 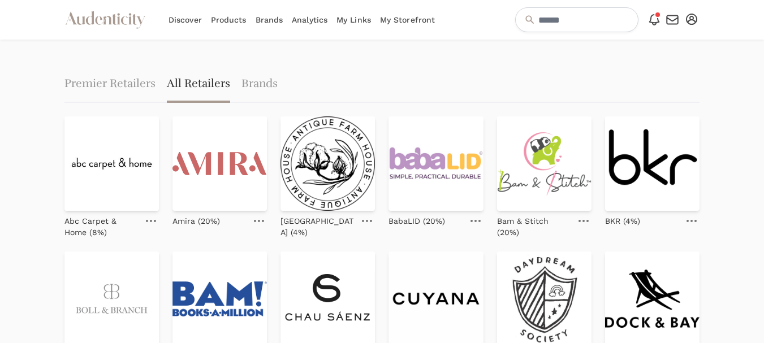 I want to click on img: afh_altlogo_2x.png, so click(x=327, y=163).